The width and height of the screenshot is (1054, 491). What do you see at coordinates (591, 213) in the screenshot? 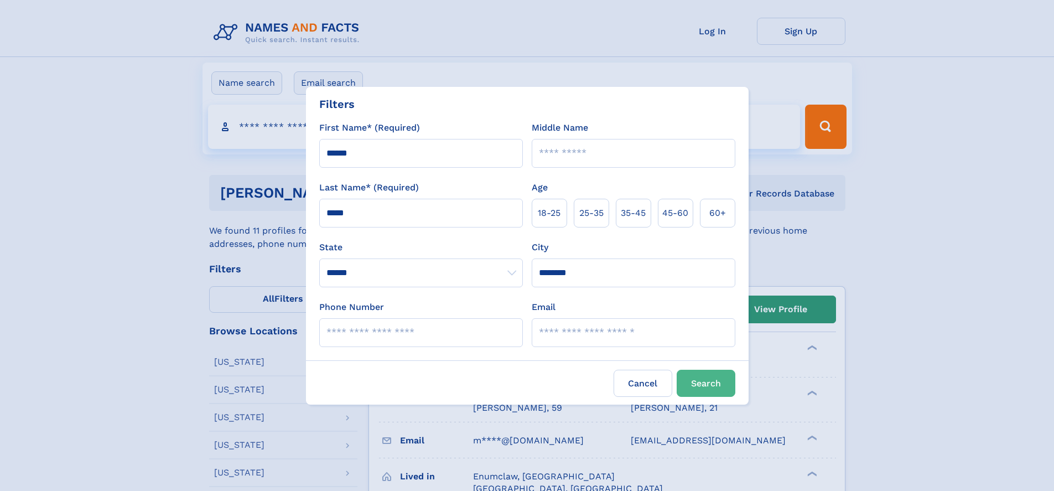
I see `span: 25‑35` at bounding box center [591, 213].